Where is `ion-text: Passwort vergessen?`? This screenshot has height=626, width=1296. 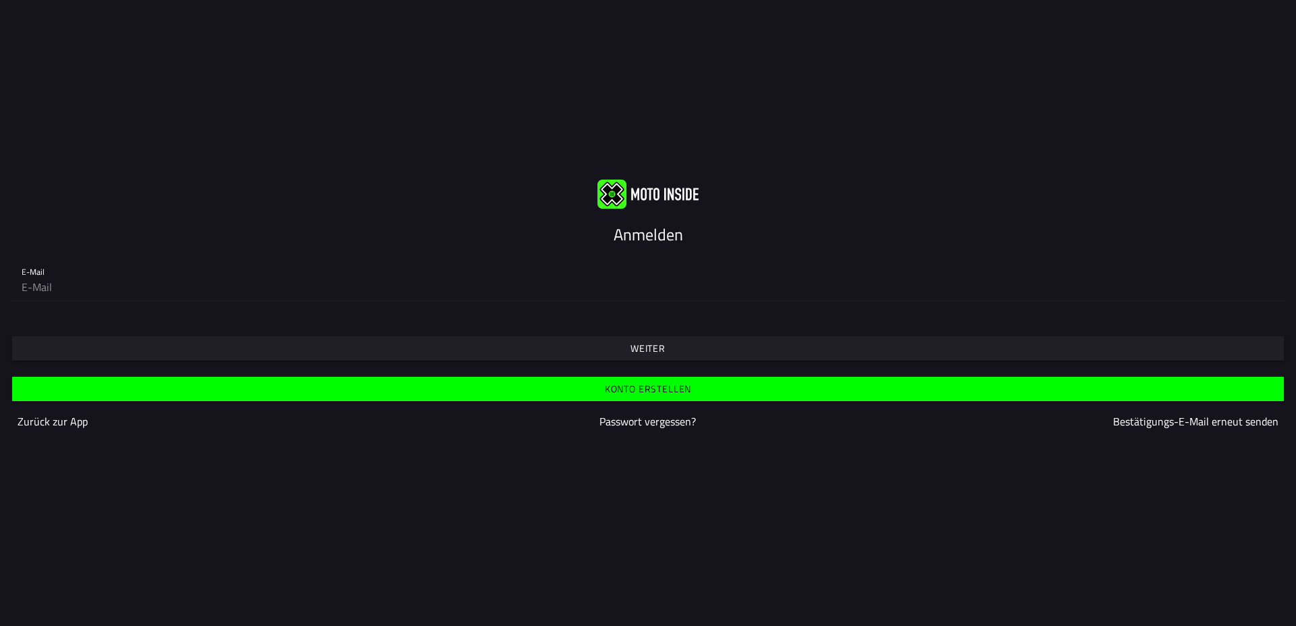
ion-text: Passwort vergessen? is located at coordinates (647, 421).